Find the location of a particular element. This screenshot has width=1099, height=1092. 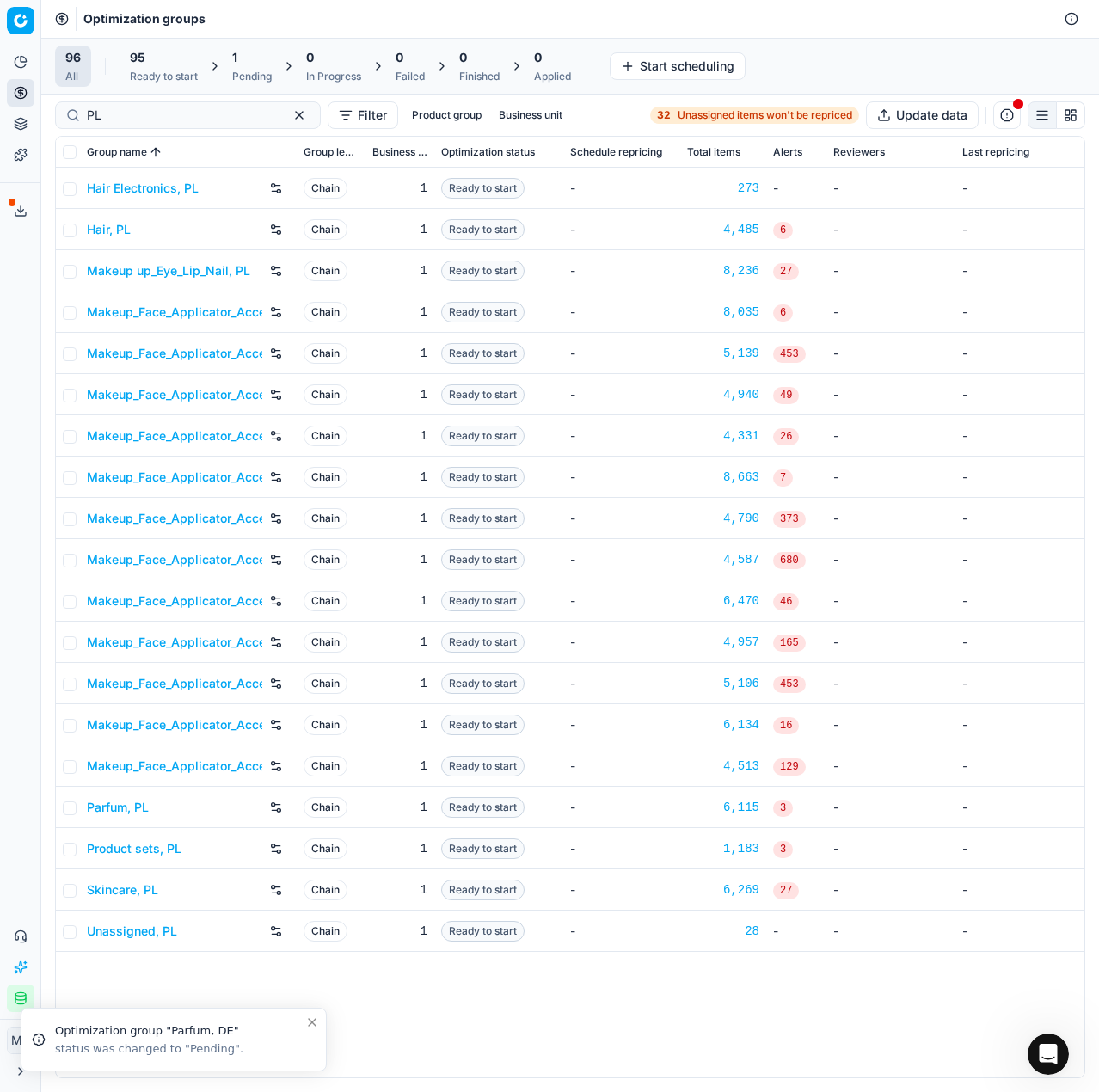

button: Filter is located at coordinates (363, 116).